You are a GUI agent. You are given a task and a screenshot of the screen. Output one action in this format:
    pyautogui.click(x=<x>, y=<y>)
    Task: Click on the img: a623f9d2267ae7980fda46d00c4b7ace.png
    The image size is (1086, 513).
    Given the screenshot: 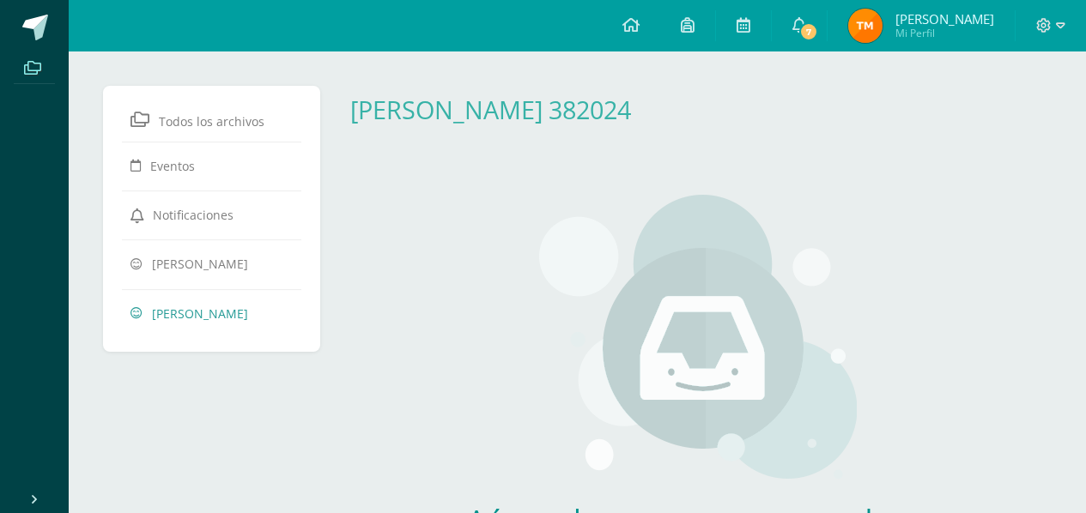 What is the action you would take?
    pyautogui.click(x=866, y=26)
    